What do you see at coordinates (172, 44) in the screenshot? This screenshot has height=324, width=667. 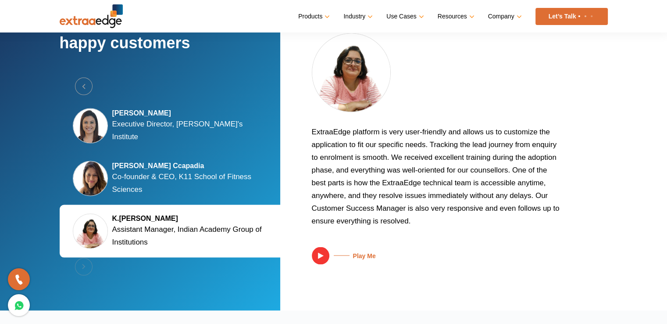 I see `h2: We have 500+ happy customers` at bounding box center [172, 44].